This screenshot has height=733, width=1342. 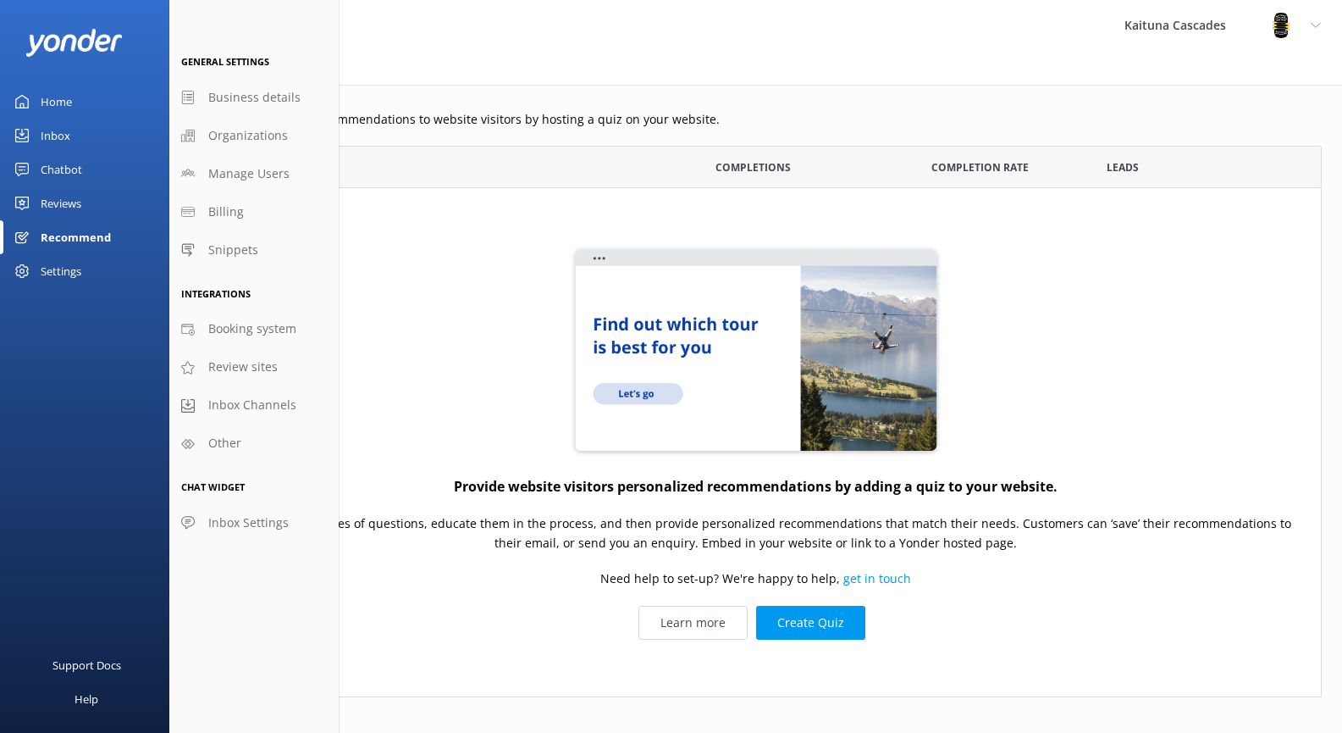 What do you see at coordinates (254, 136) in the screenshot?
I see `a: Organizations` at bounding box center [254, 136].